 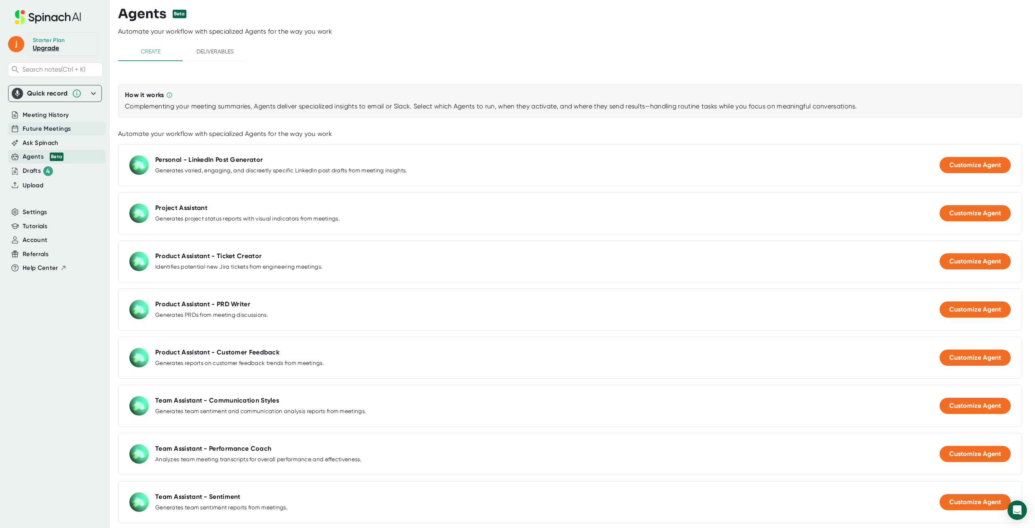 What do you see at coordinates (139, 309) in the screenshot?
I see `img: Product Assistant - PRD Writer` at bounding box center [139, 309].